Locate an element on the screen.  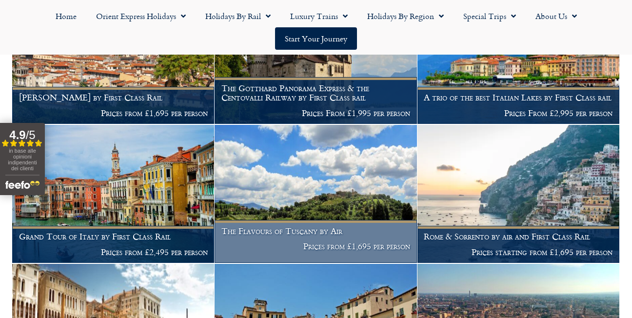
h1: The Gotthard Panorama Express & the Centovalli Railway by First Class rail is located at coordinates (316, 93).